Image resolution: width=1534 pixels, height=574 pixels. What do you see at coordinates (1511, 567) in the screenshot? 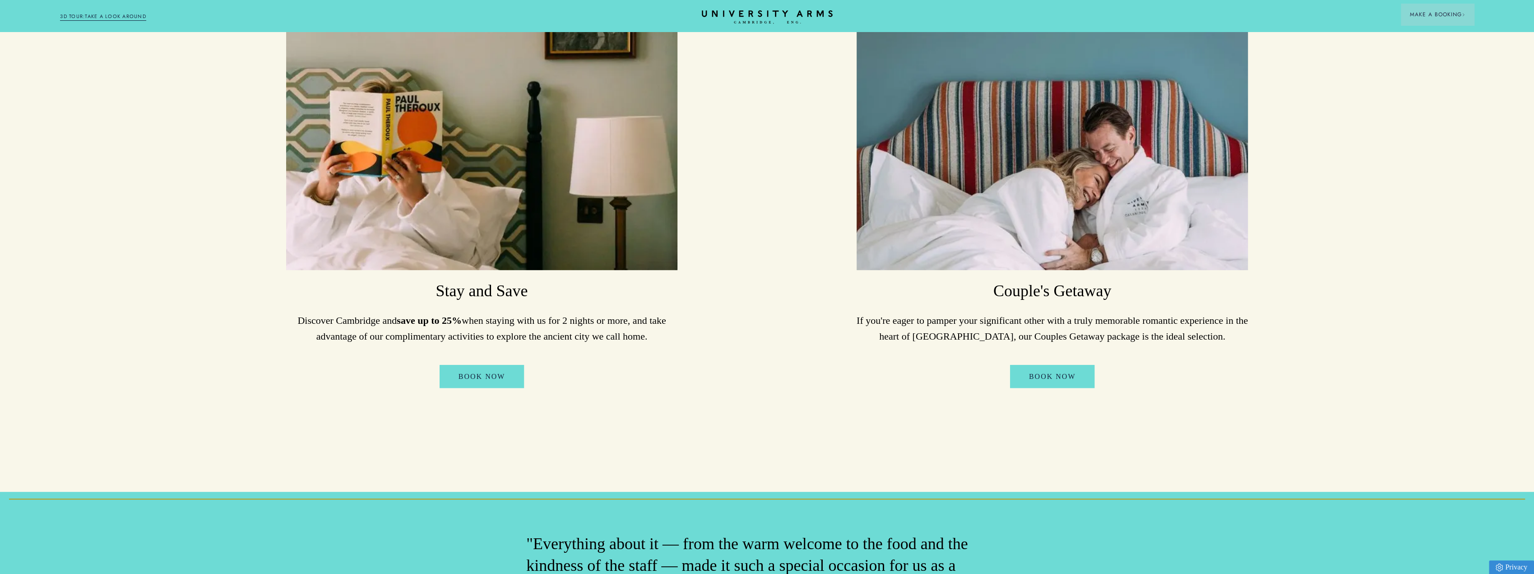
I see `a: Privacy` at bounding box center [1511, 567].